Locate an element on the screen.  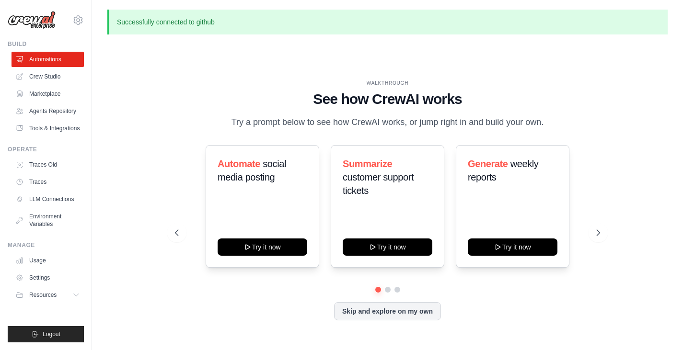
span: Logout is located at coordinates (51, 334).